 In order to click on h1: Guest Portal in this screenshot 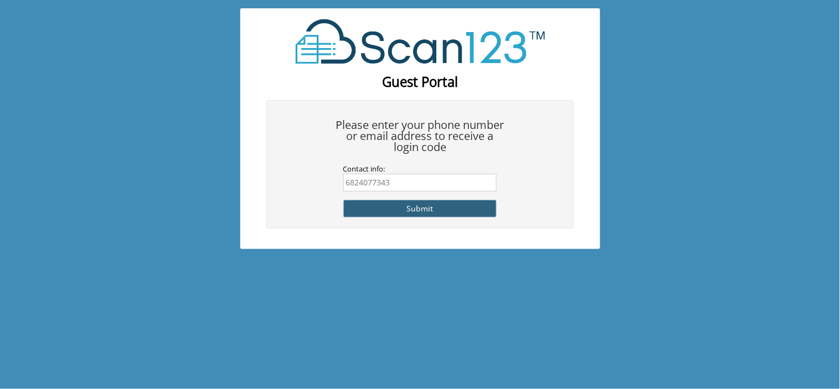, I will do `click(420, 81)`.